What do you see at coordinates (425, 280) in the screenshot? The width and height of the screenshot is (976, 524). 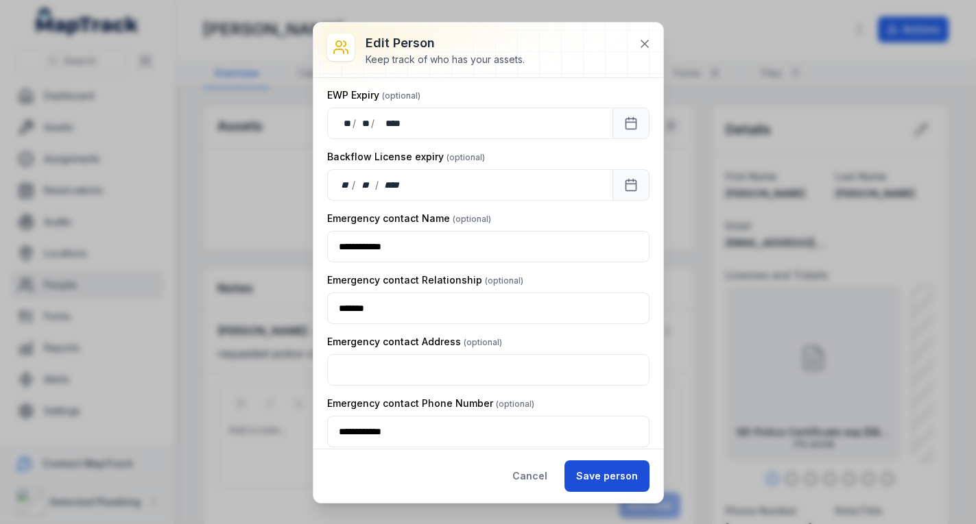 I see `label: Emergency contact Relationship` at bounding box center [425, 280].